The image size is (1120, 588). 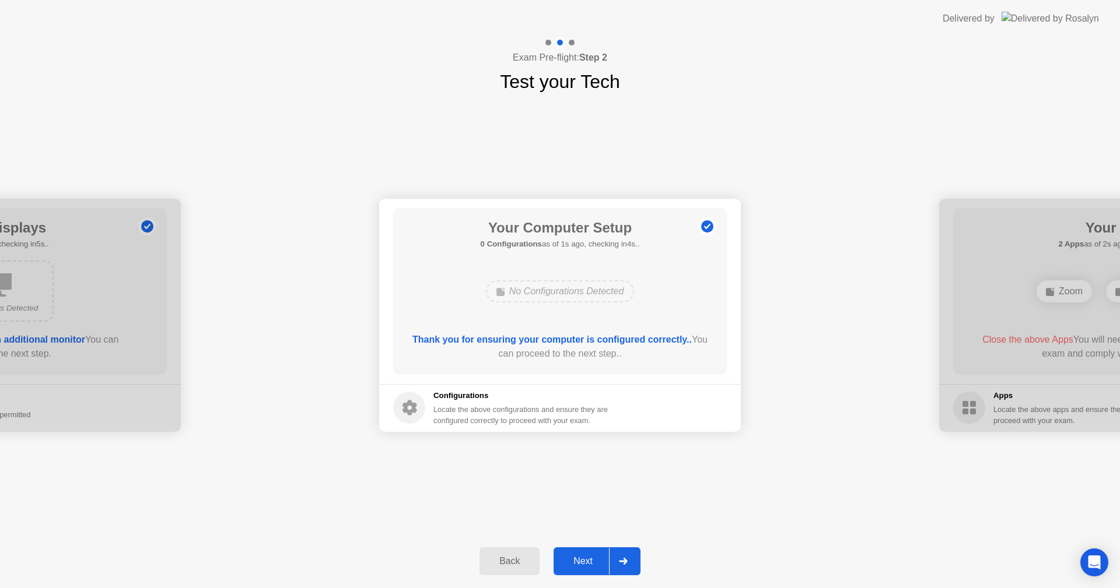 I want to click on div: Next, so click(x=583, y=562).